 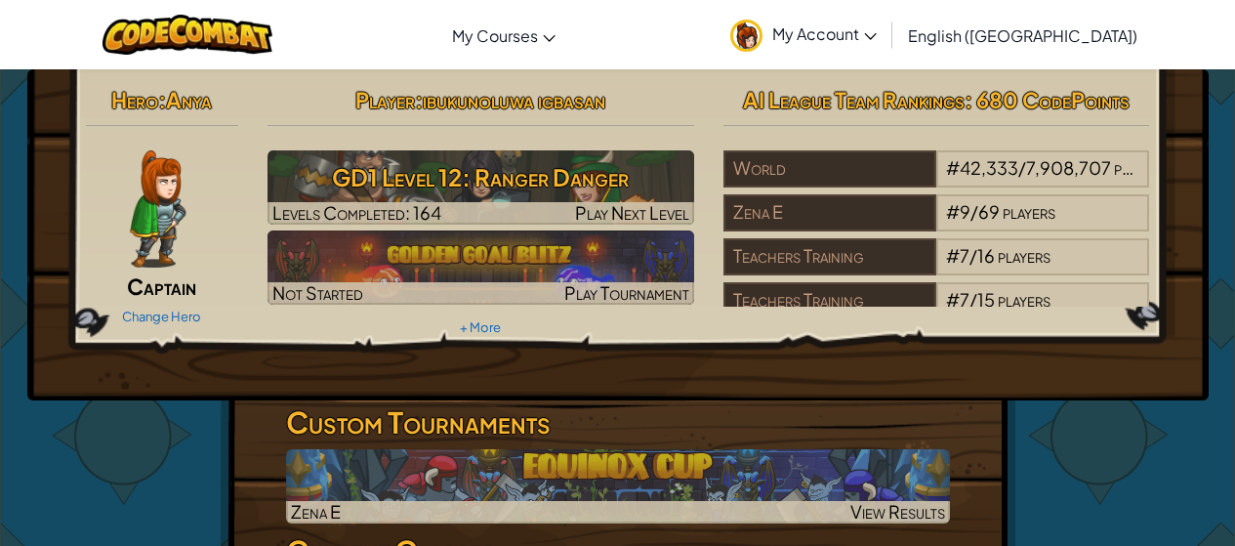 I want to click on span: : 680 CodePoints, so click(x=1047, y=100).